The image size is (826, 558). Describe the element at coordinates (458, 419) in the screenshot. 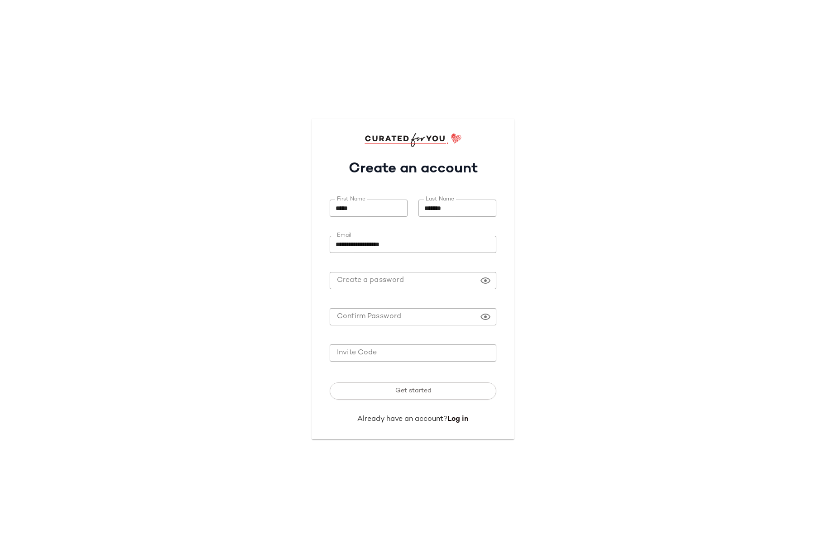

I see `a: Log in` at that location.